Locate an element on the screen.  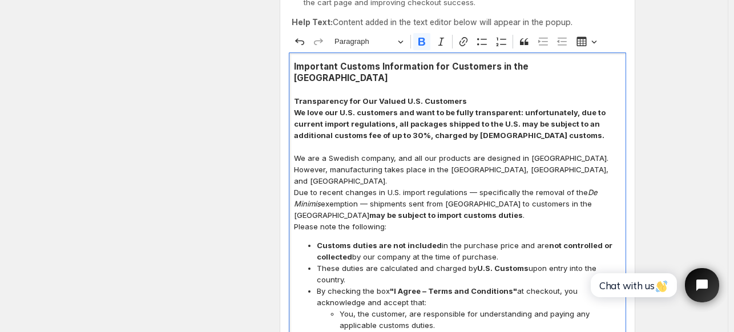
button: Chat with us👋 is located at coordinates (55, 27).